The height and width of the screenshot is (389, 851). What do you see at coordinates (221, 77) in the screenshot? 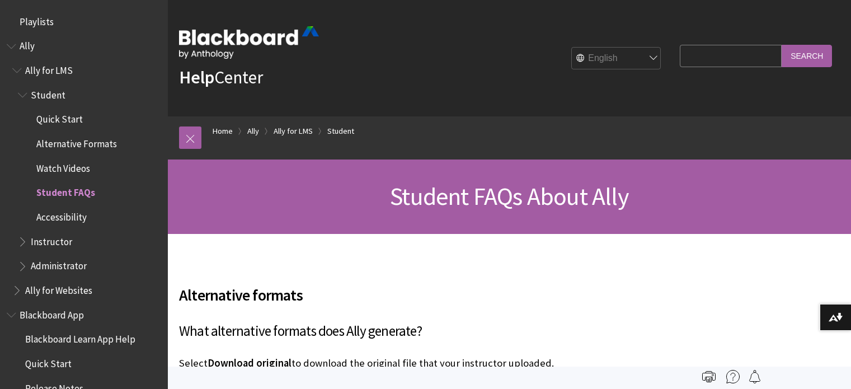
I see `a: HelpCenter` at bounding box center [221, 77].